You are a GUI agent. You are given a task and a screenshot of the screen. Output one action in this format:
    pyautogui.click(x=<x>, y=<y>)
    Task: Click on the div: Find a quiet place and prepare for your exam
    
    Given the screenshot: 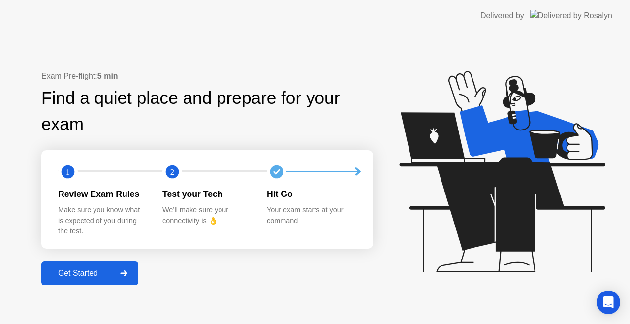 What is the action you would take?
    pyautogui.click(x=207, y=111)
    